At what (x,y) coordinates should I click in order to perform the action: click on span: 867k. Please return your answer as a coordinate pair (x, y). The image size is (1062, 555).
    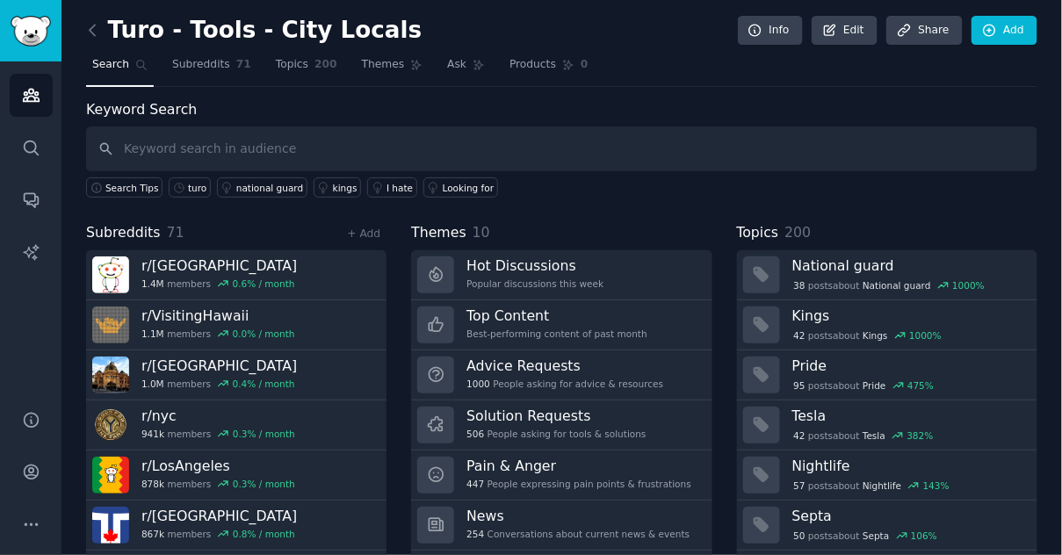
    Looking at the image, I should click on (153, 534).